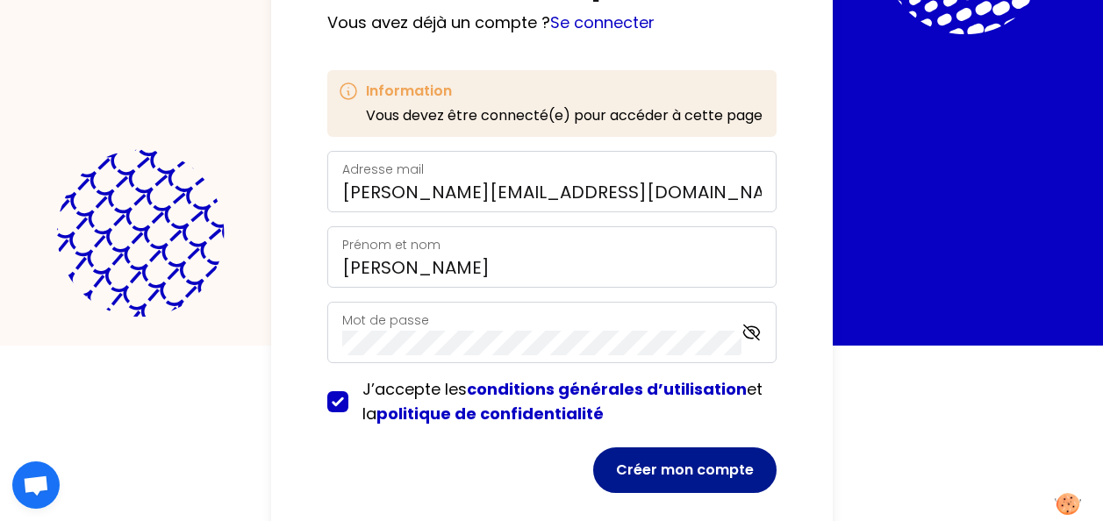  Describe the element at coordinates (36, 485) in the screenshot. I see `div: Ouvrir le chat` at that location.